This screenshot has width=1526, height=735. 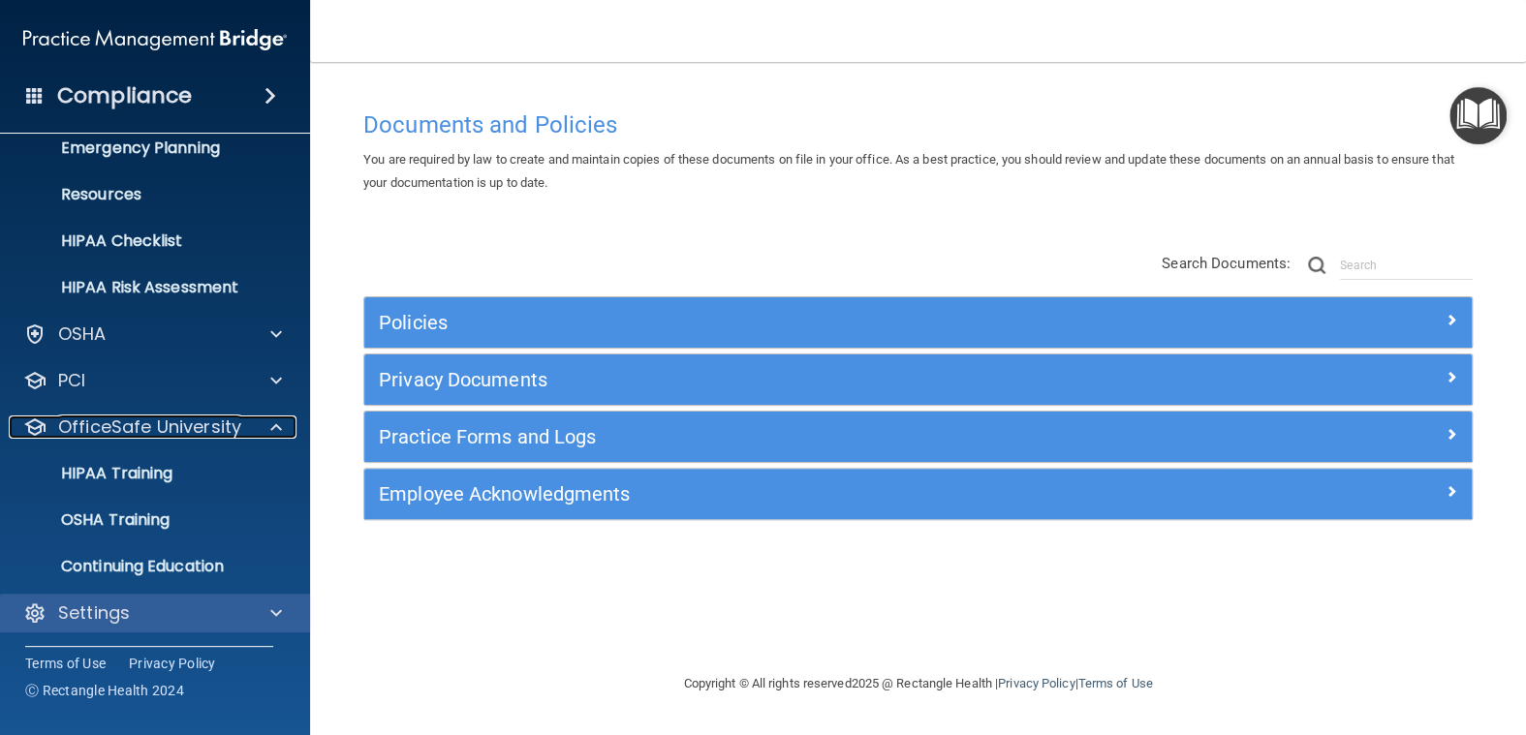 What do you see at coordinates (152, 427) in the screenshot?
I see `a: OfficeSafe University` at bounding box center [152, 427].